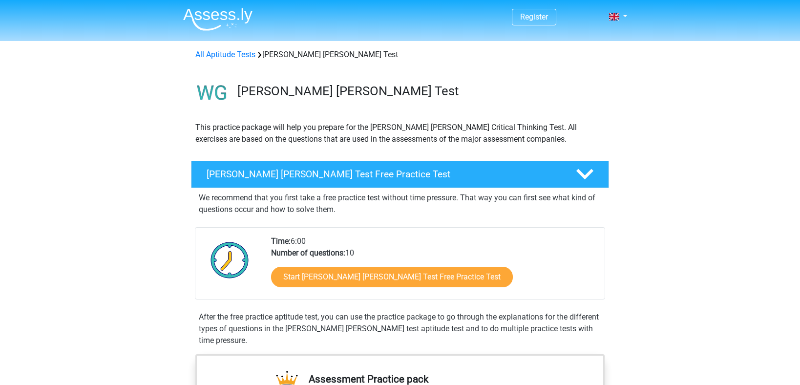 The width and height of the screenshot is (800, 385). What do you see at coordinates (281, 241) in the screenshot?
I see `b: Time:` at bounding box center [281, 241].